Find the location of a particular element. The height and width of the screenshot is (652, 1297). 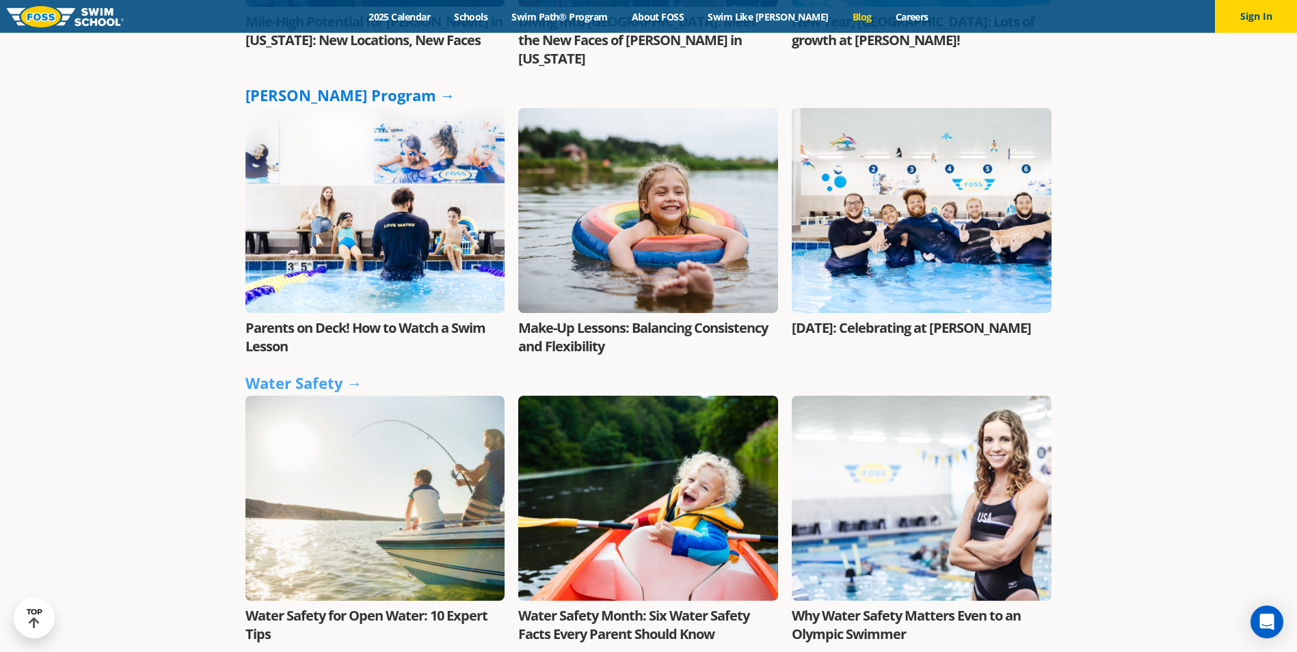

a: Water Safety for Open Water: 10 Expert Tips is located at coordinates (366, 625).